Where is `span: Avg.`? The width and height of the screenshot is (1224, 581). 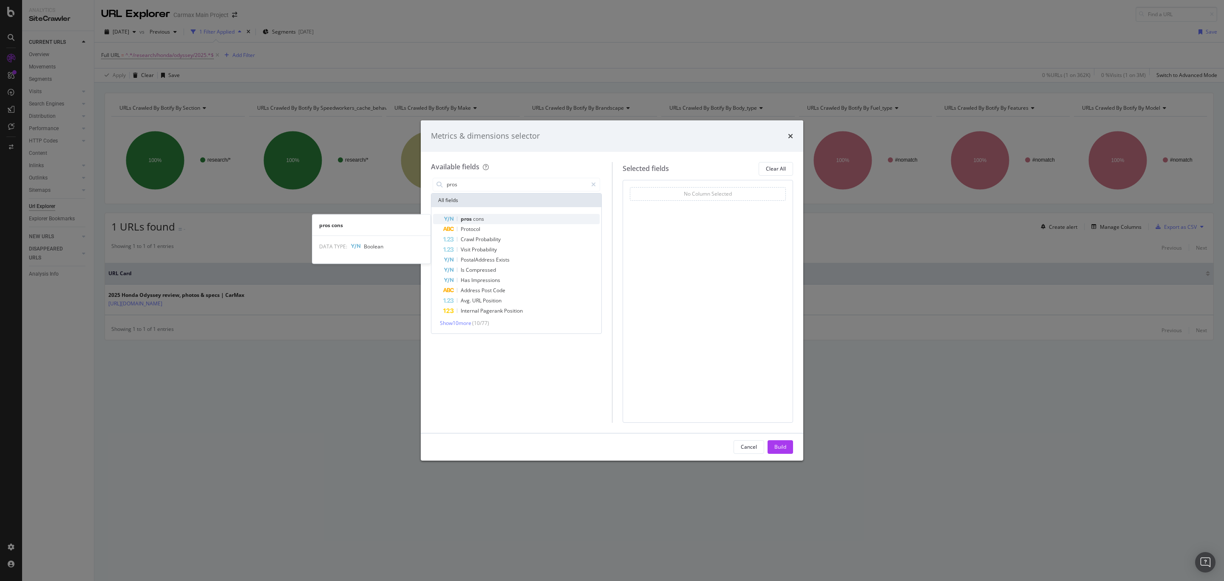 span: Avg. is located at coordinates (466, 300).